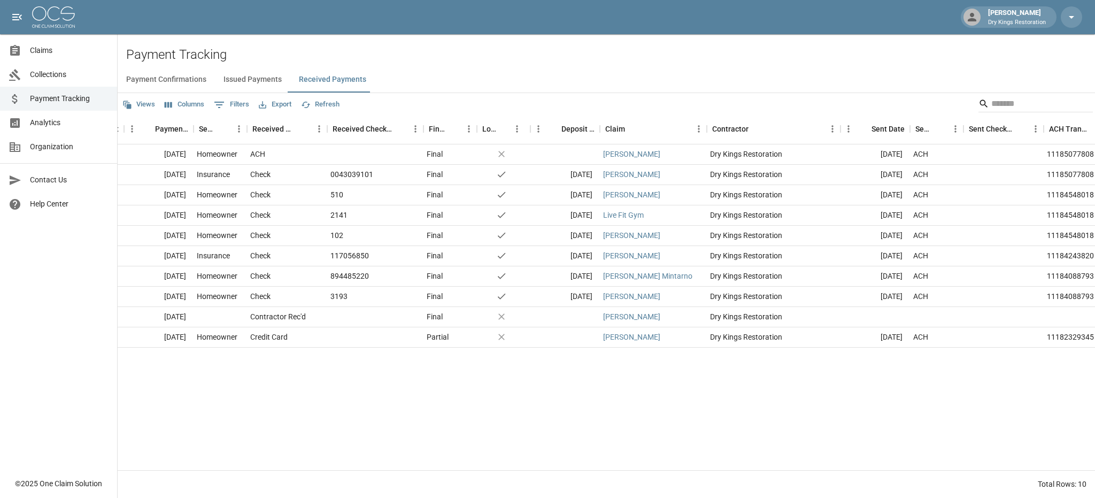  What do you see at coordinates (184, 104) in the screenshot?
I see `button: Select columns` at bounding box center [184, 104].